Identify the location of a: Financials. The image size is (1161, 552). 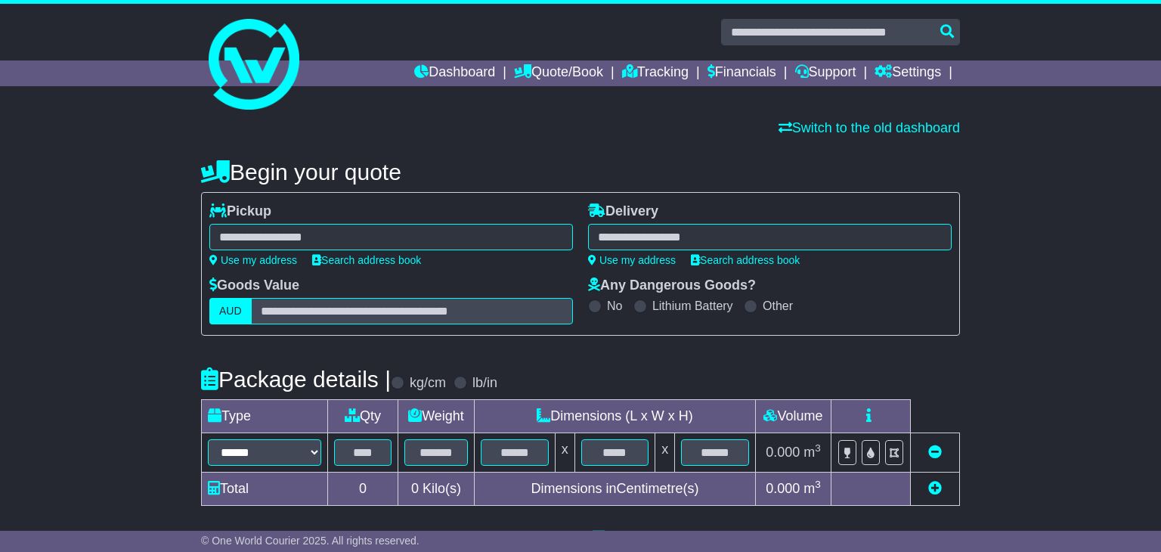
(742, 73).